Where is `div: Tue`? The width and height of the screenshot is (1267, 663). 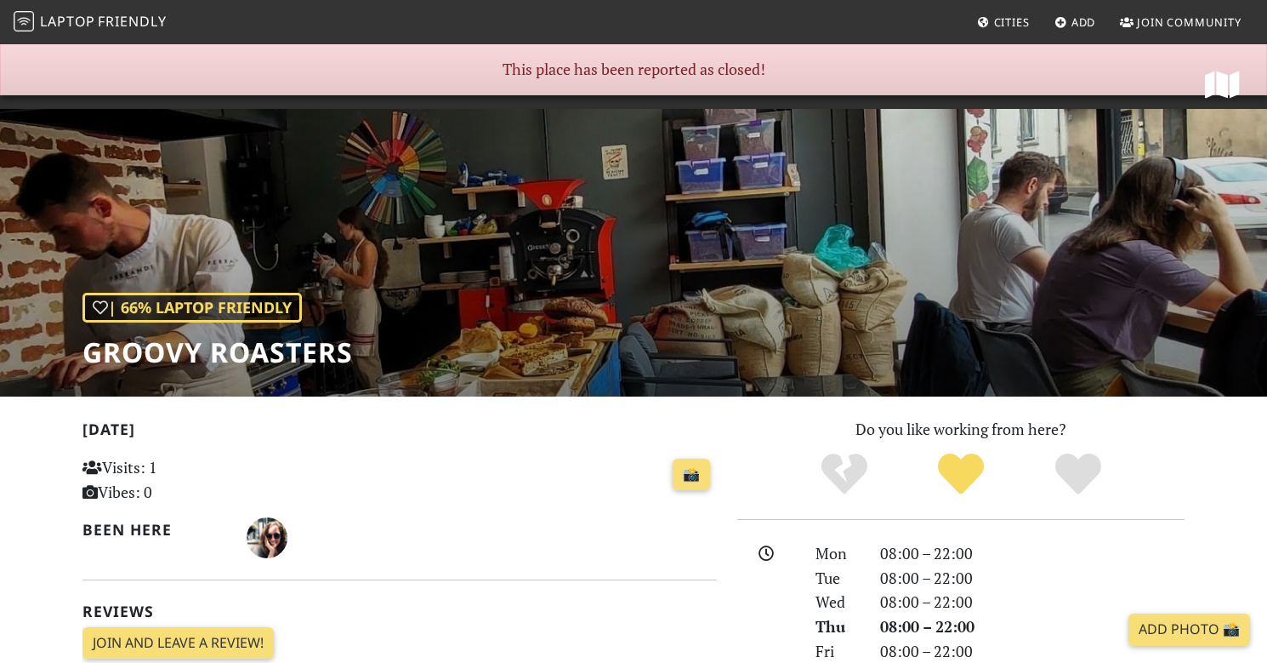
div: Tue is located at coordinates (838, 578).